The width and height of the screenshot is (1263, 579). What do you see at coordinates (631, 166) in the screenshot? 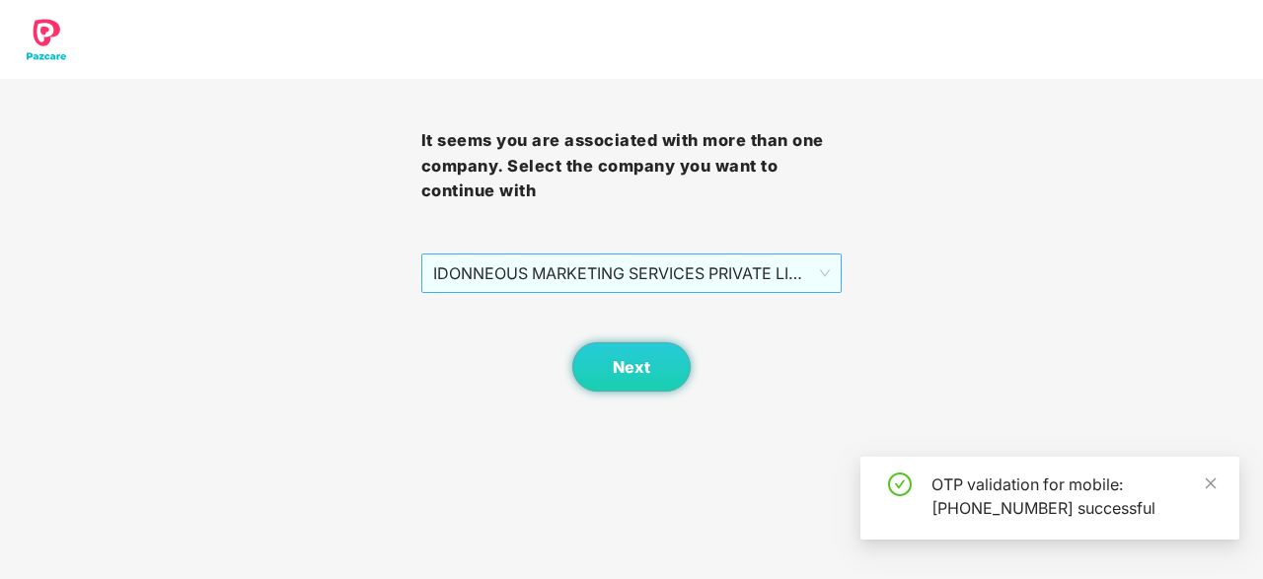
I see `h3: It seems you are associated with more than one company. Select the company you want to continue with` at bounding box center [631, 166].